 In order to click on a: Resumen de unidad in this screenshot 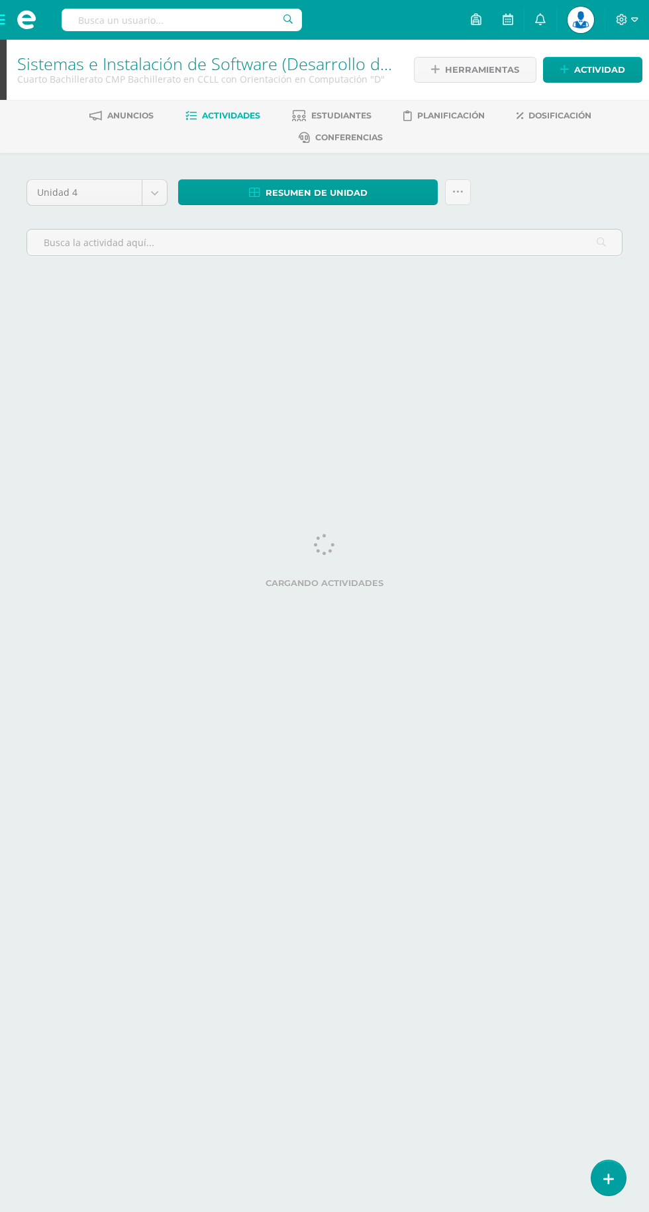, I will do `click(308, 192)`.